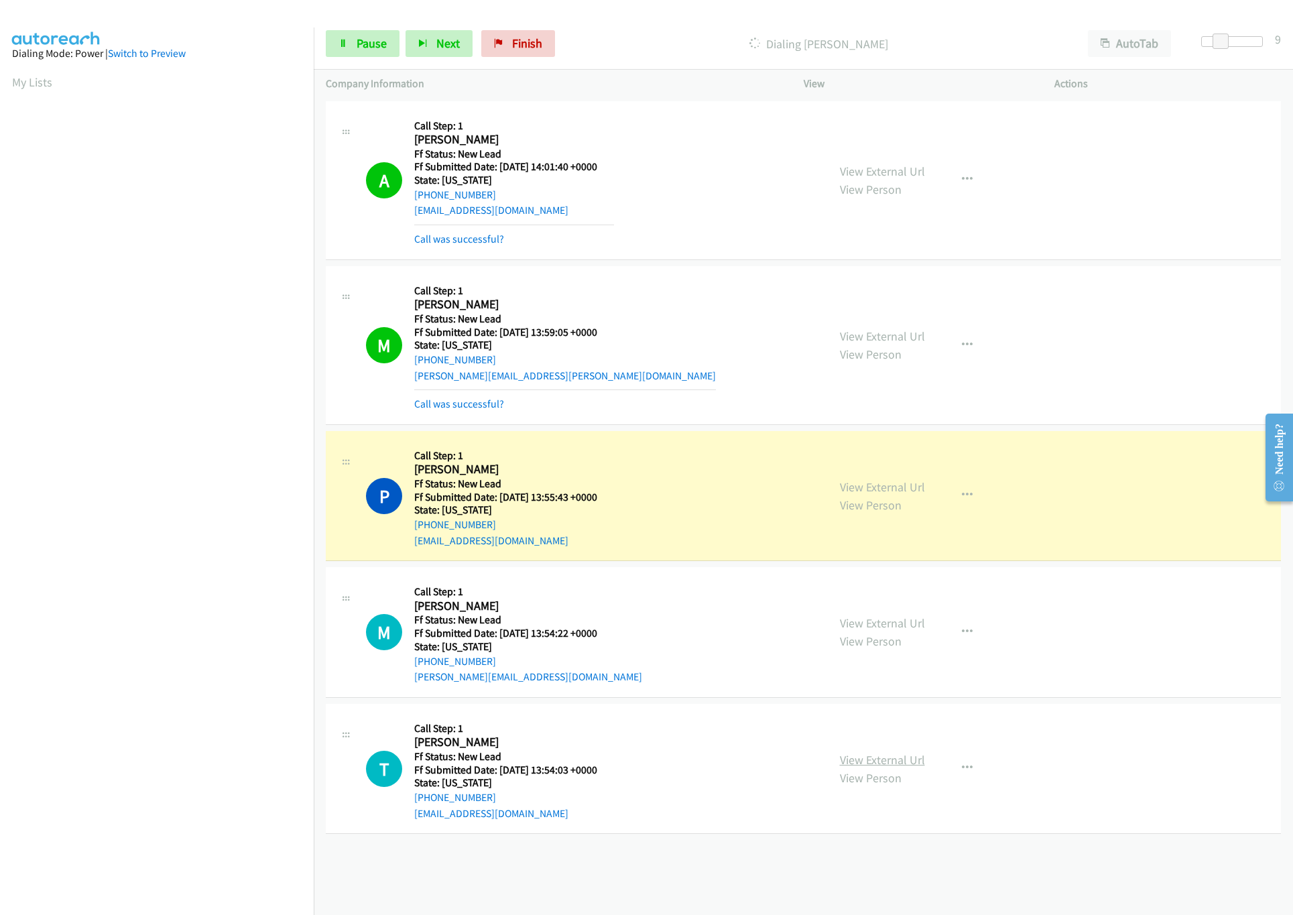 The height and width of the screenshot is (915, 1293). What do you see at coordinates (384, 180) in the screenshot?
I see `h1: A` at bounding box center [384, 180].